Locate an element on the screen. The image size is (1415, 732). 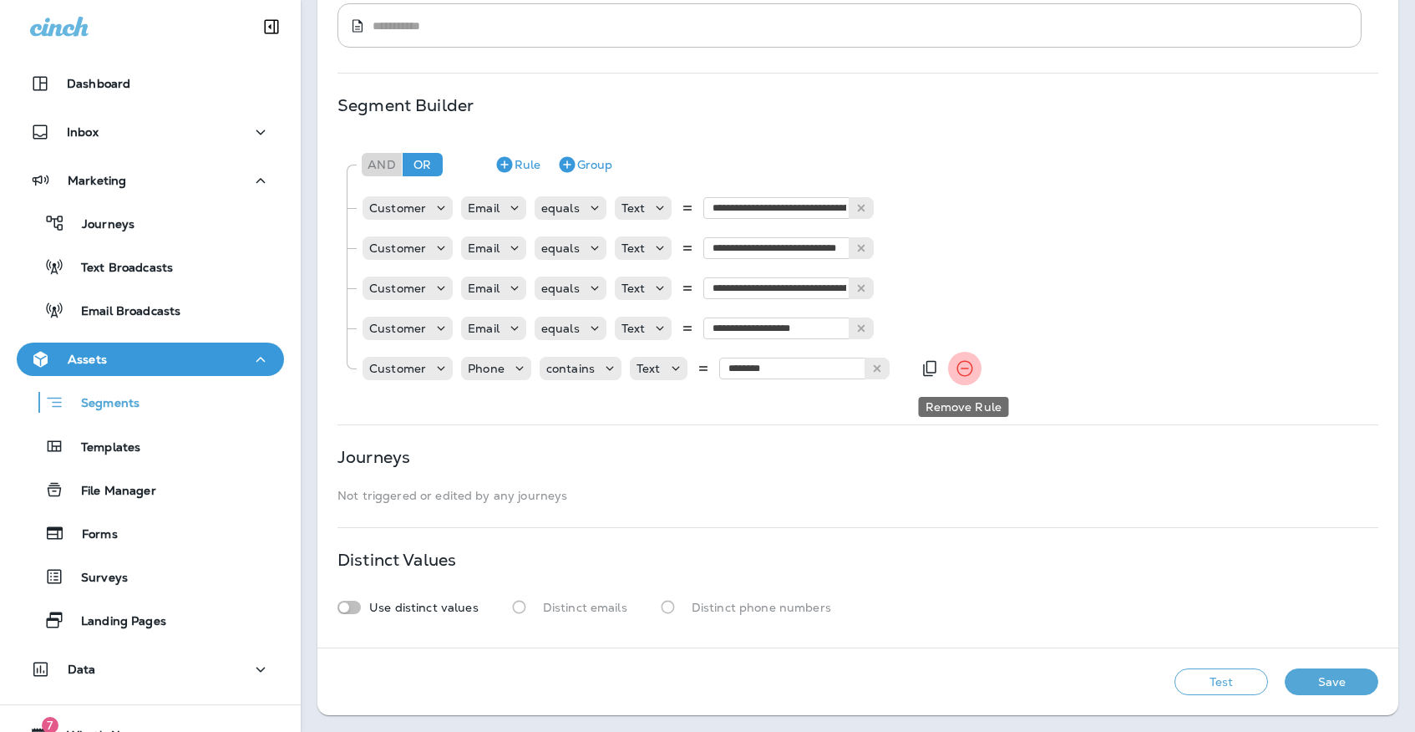
button: Test is located at coordinates (1221, 682).